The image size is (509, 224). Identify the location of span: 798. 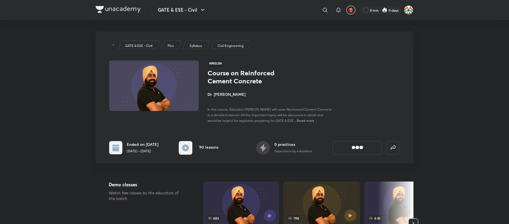
(294, 218).